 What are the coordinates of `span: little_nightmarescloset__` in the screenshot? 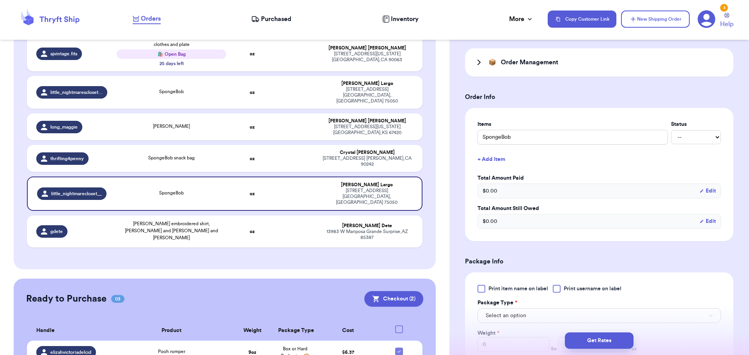 It's located at (76, 92).